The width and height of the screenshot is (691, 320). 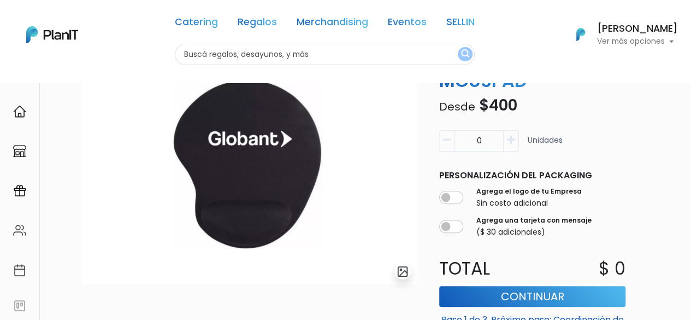 I want to click on p: Unidades, so click(x=545, y=145).